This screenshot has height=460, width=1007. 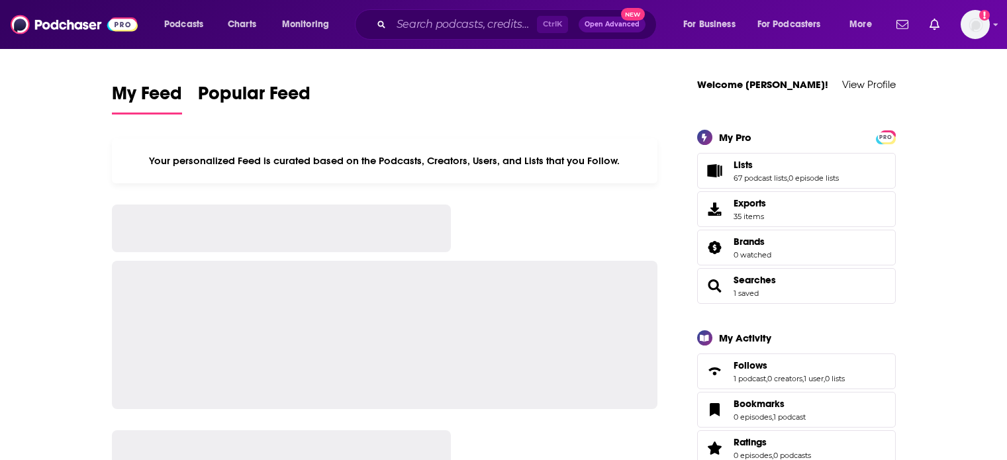 I want to click on a: 0 podcasts, so click(x=792, y=455).